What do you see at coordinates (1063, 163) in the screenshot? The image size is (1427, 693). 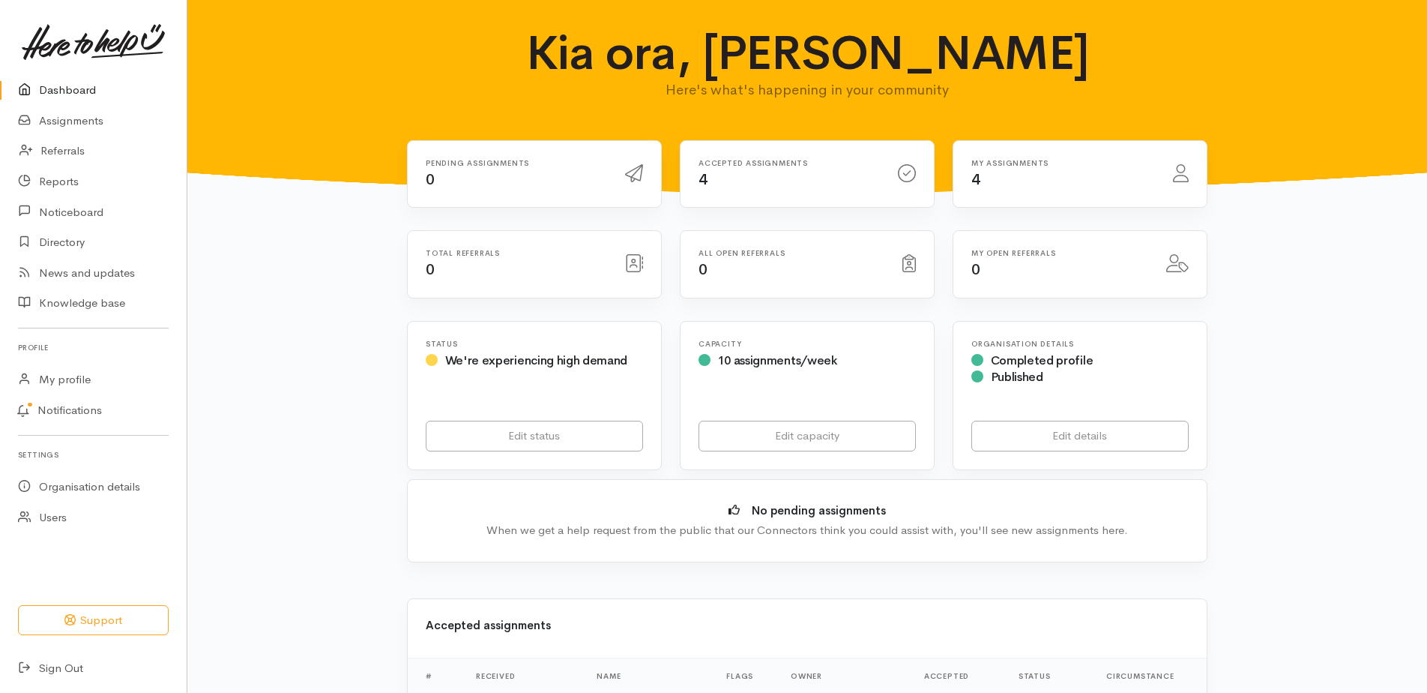 I see `h6: My assignments` at bounding box center [1063, 163].